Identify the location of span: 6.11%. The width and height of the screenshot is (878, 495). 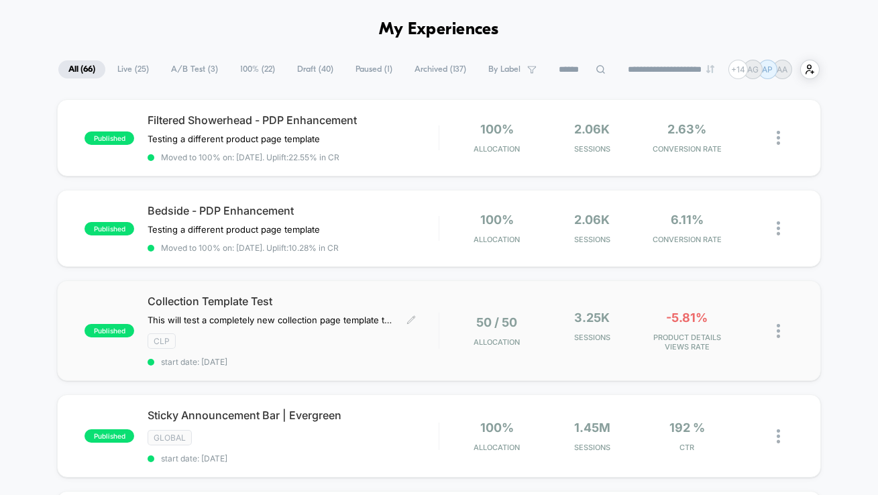
(687, 219).